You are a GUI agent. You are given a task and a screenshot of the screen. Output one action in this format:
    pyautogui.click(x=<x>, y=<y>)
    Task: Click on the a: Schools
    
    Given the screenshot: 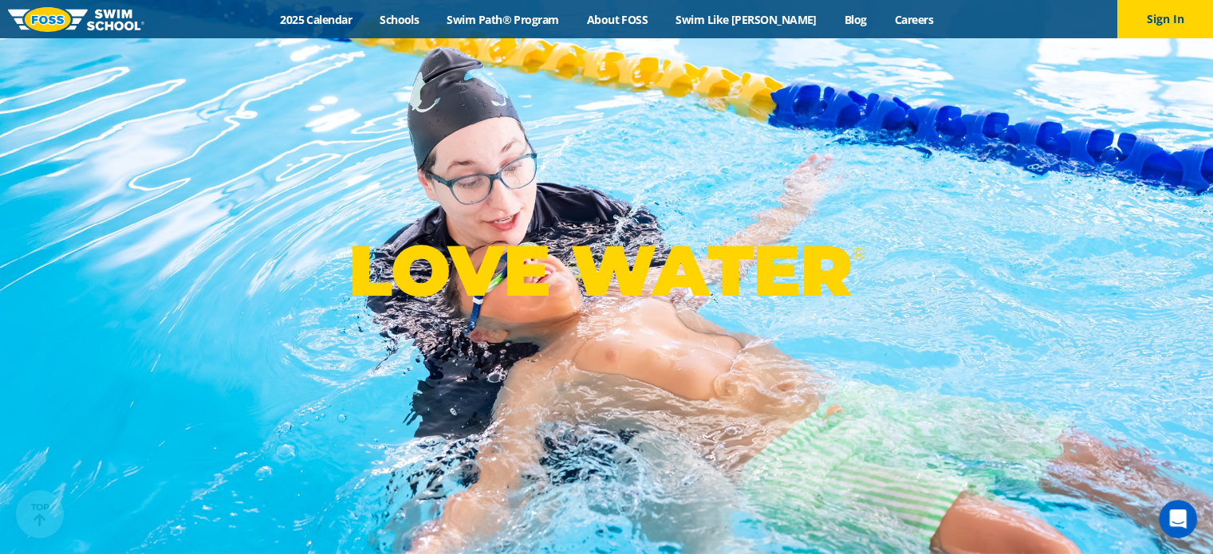 What is the action you would take?
    pyautogui.click(x=399, y=19)
    